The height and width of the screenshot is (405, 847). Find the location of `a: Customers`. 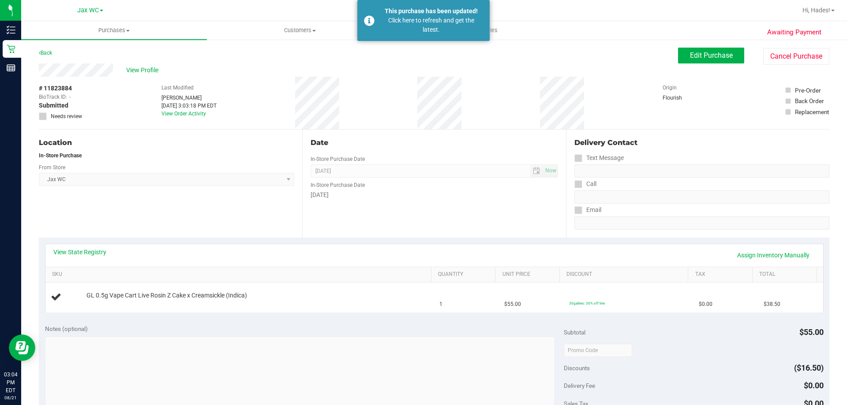

a: Customers is located at coordinates (299, 30).